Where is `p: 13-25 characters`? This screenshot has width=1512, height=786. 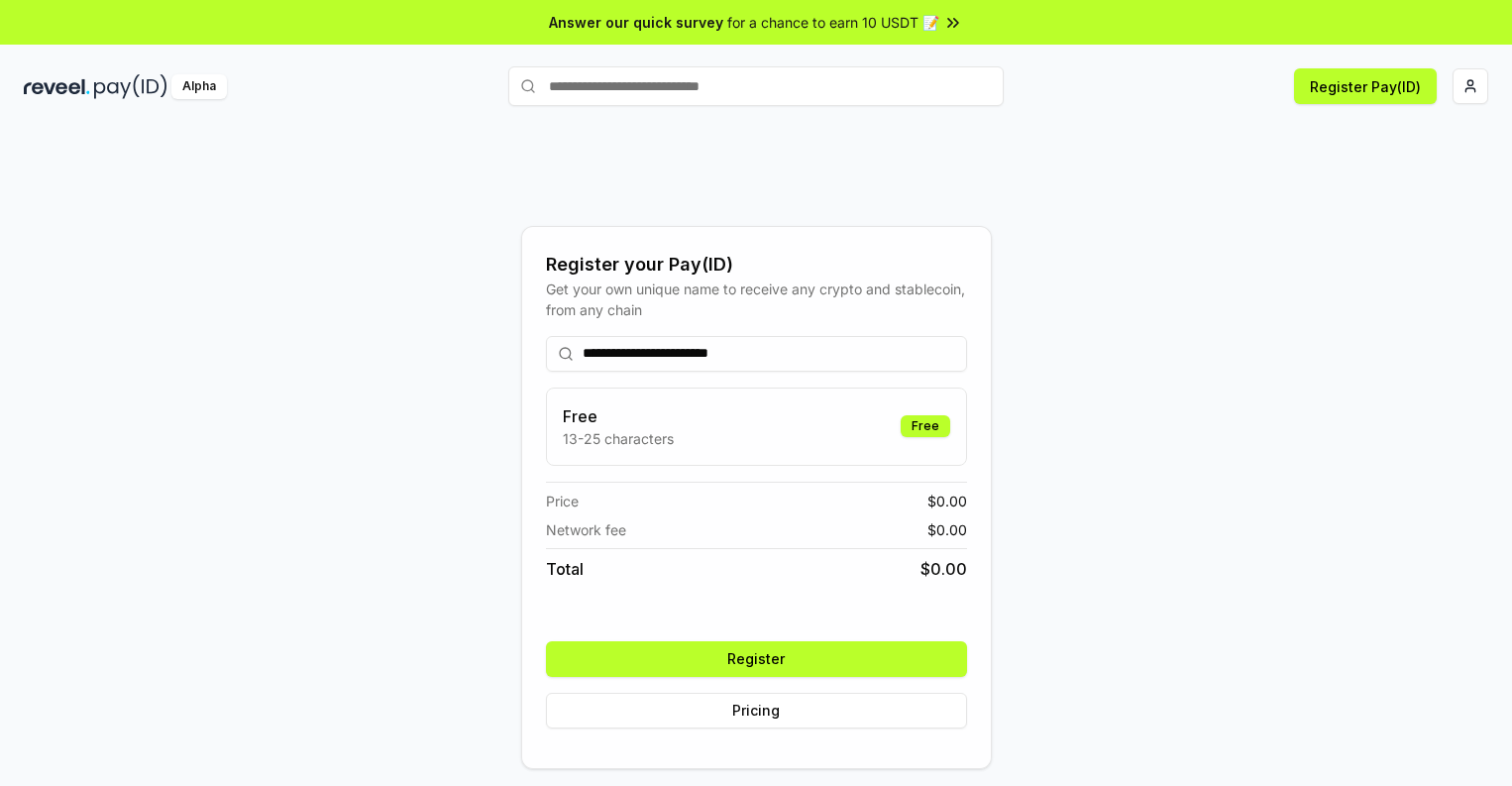 p: 13-25 characters is located at coordinates (618, 437).